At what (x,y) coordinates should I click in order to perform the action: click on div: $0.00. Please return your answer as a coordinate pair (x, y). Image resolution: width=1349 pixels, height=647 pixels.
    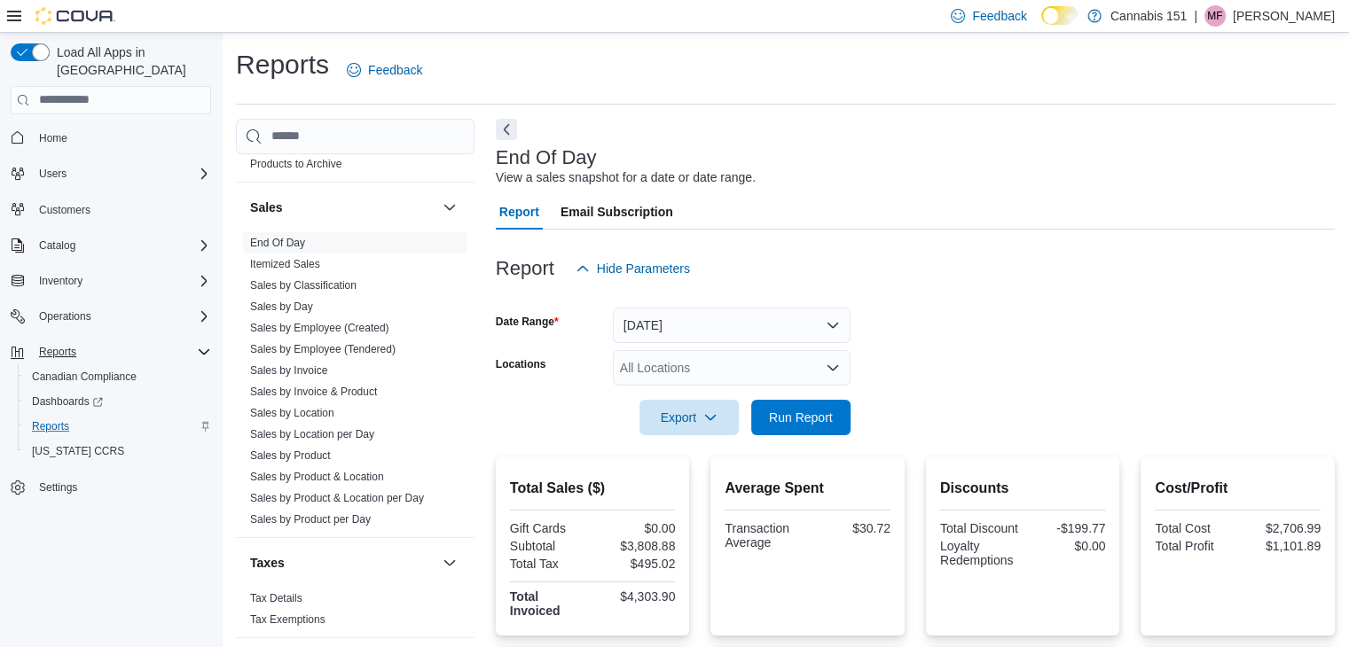
    Looking at the image, I should click on (1065, 546).